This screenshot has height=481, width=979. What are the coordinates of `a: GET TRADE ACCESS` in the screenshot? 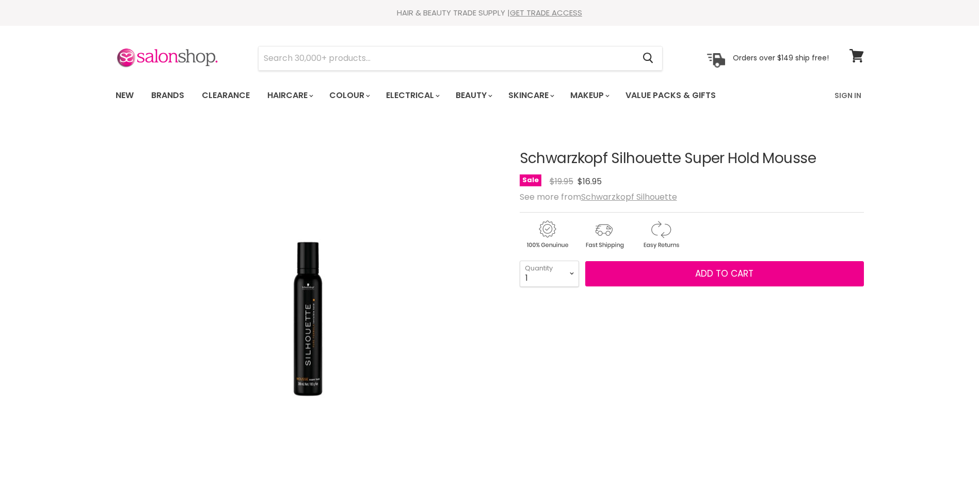 It's located at (546, 12).